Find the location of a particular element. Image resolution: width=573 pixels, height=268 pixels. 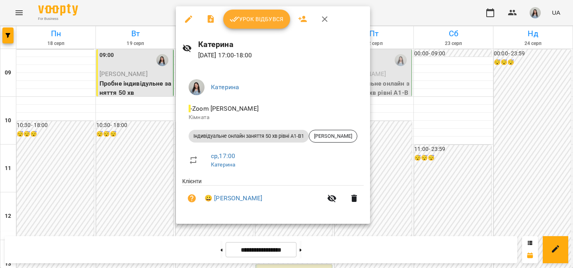

a: ср , 17:00 is located at coordinates (223, 155).